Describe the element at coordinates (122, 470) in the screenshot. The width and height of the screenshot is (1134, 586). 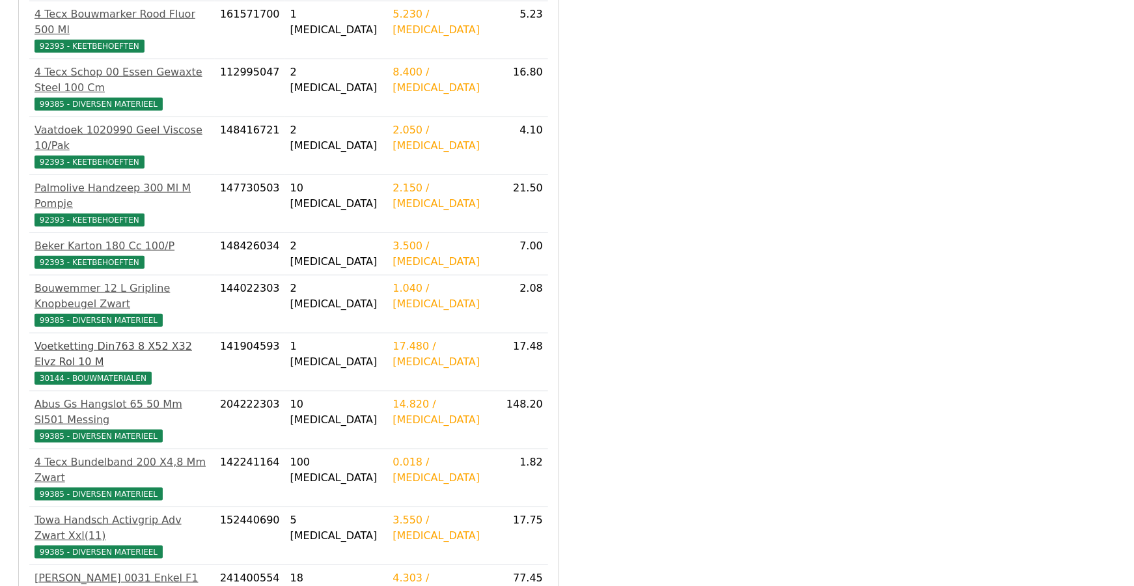
I see `div: 4 Tecx Bundelband 200 X4,8 Mm Zwart` at that location.